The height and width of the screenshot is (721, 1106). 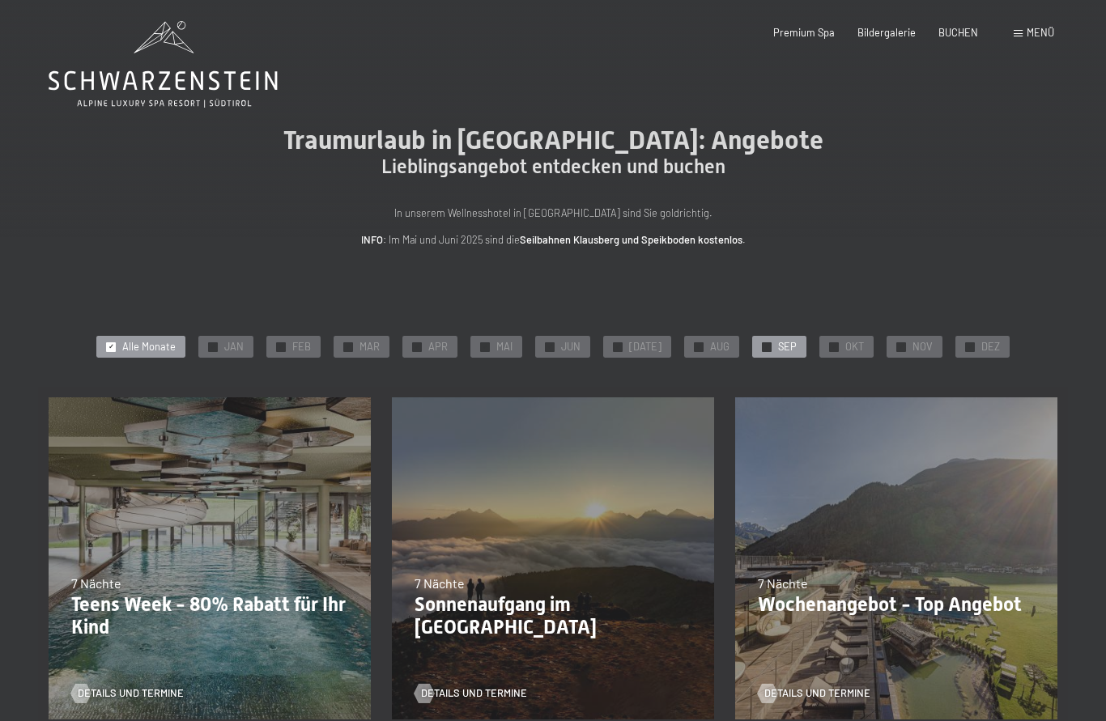 I want to click on span: AUG, so click(x=720, y=347).